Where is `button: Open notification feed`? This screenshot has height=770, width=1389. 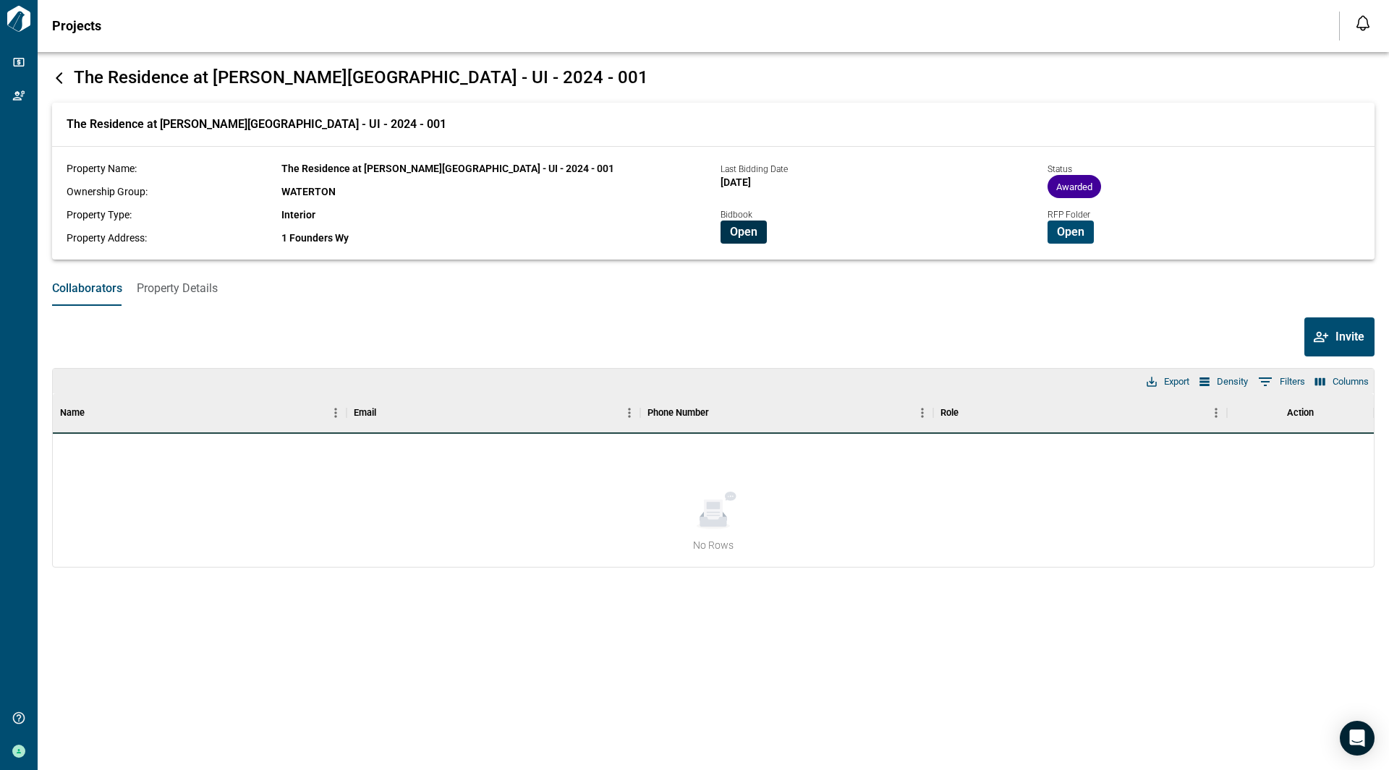 button: Open notification feed is located at coordinates (1362, 23).